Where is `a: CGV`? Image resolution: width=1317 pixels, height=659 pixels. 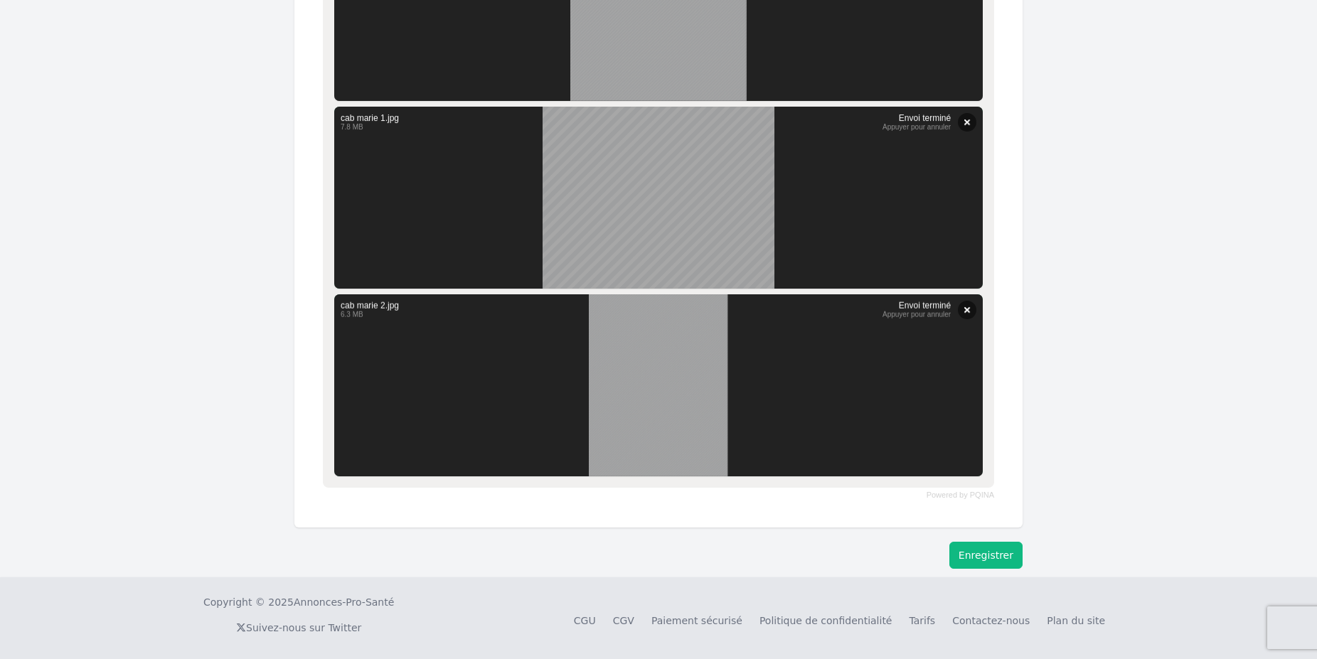 a: CGV is located at coordinates (623, 621).